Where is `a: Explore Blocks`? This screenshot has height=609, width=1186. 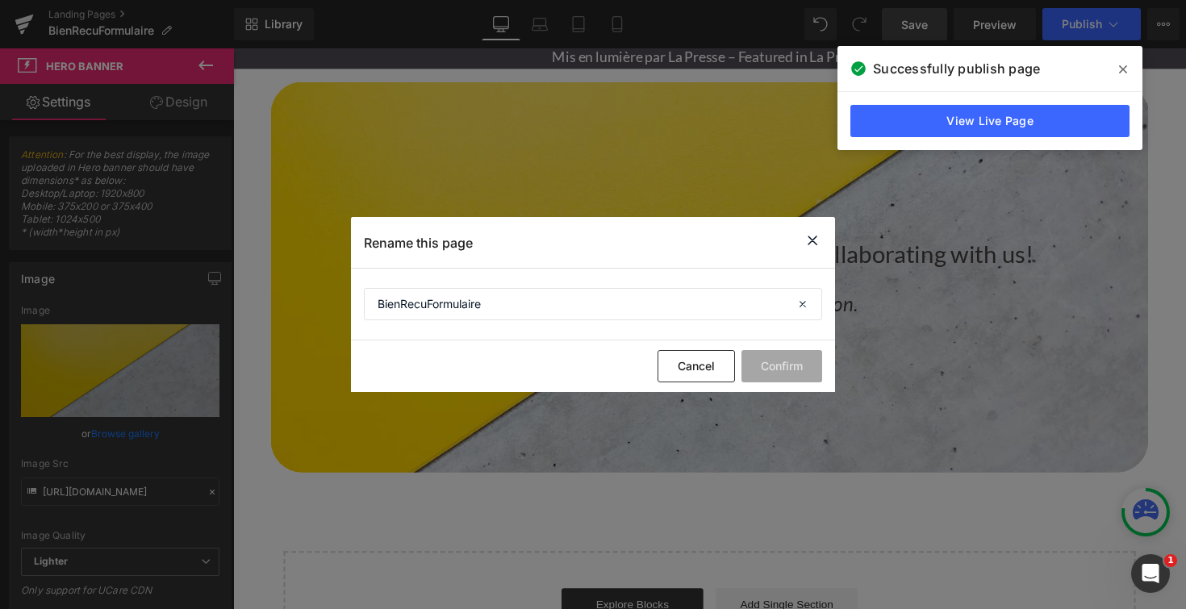
a: Explore Blocks is located at coordinates (409, 570).